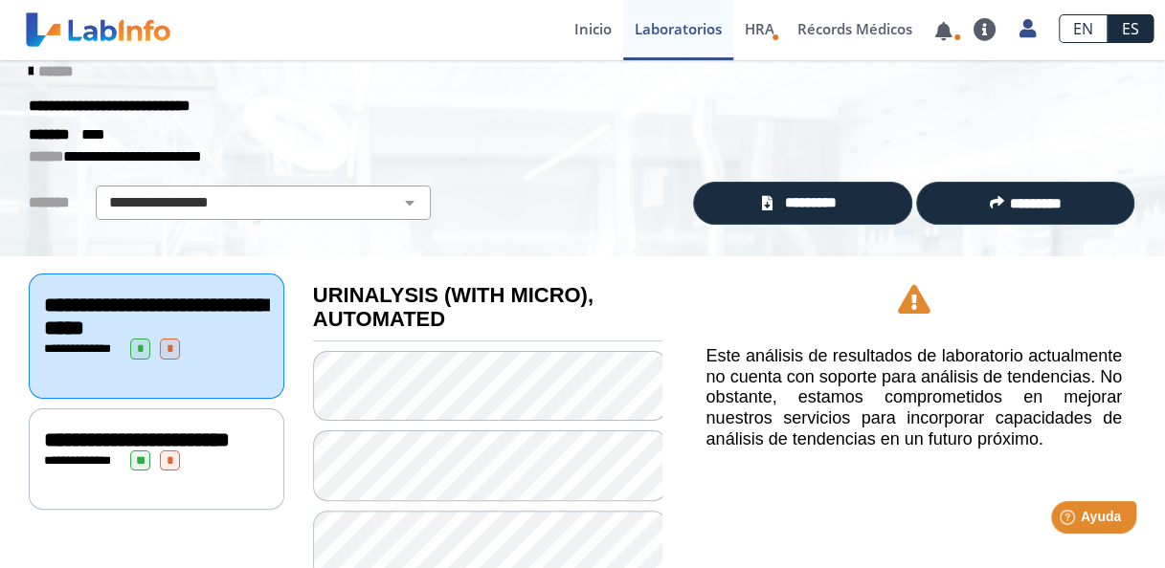  I want to click on a: EN, so click(1082, 29).